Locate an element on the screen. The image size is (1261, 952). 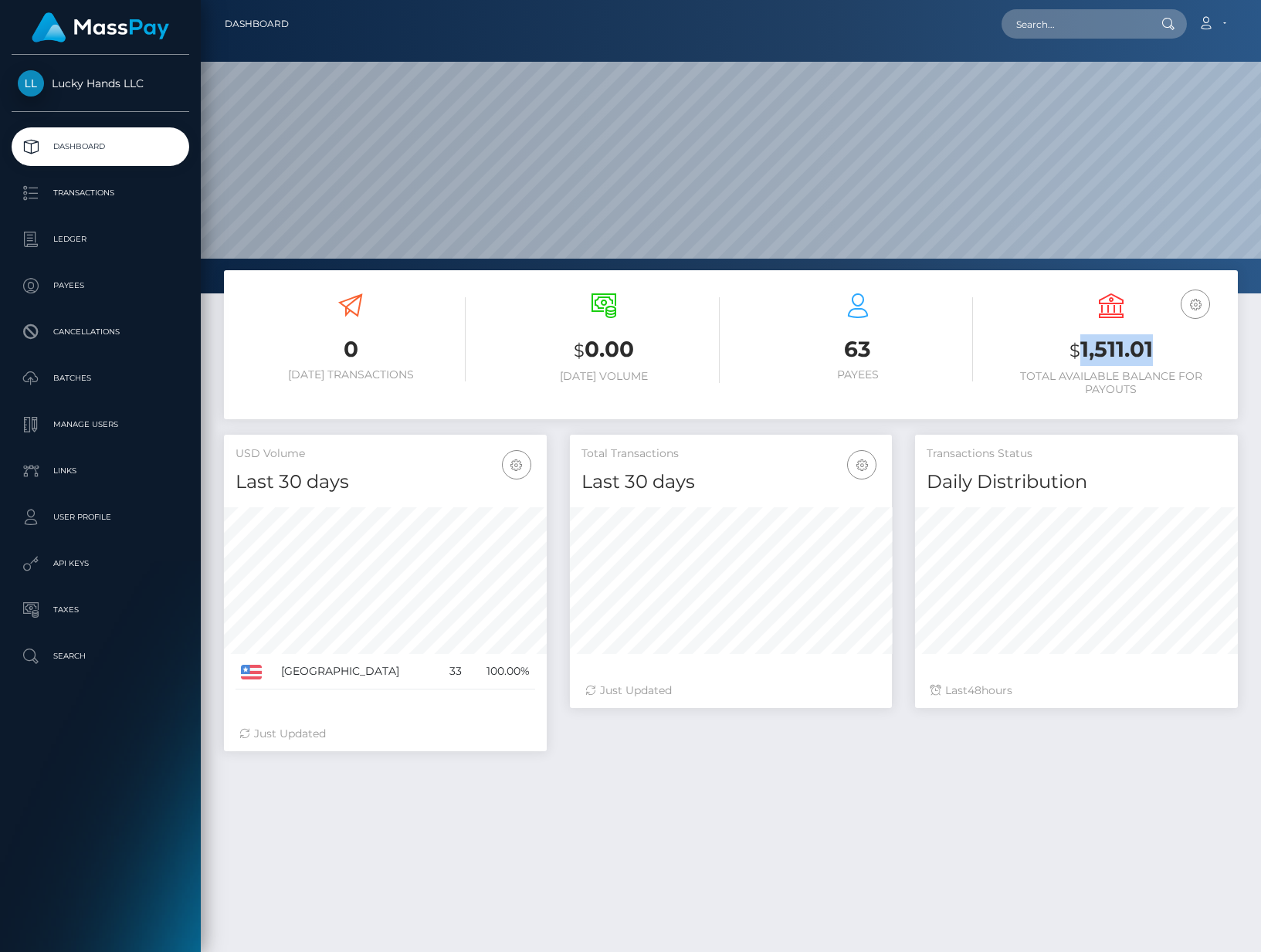
p: Taxes is located at coordinates (100, 609).